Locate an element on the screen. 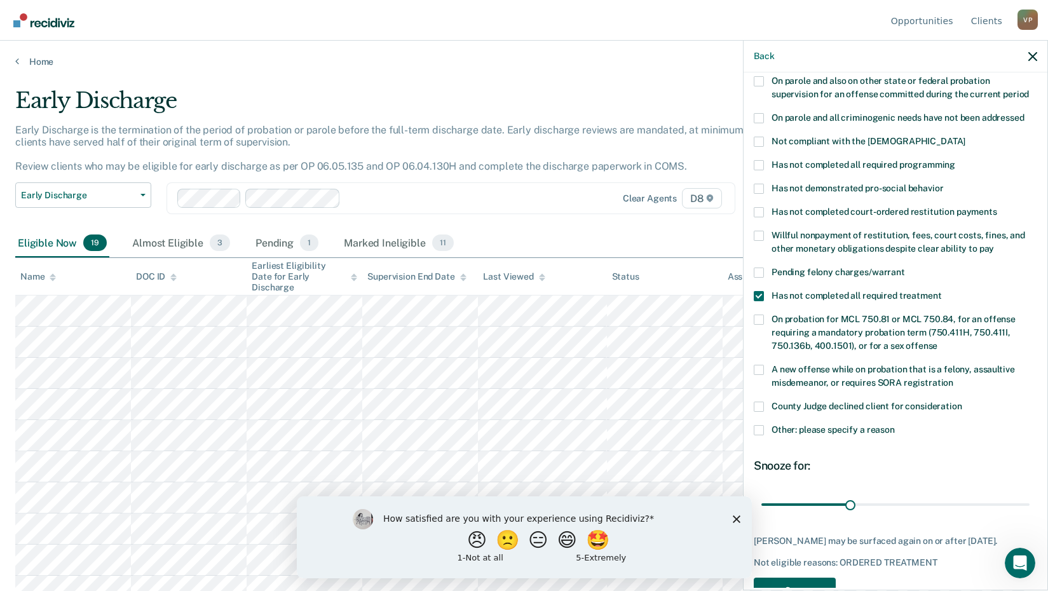 This screenshot has height=591, width=1048. span: On parole and all criminogenic needs have not been addressed is located at coordinates (898, 118).